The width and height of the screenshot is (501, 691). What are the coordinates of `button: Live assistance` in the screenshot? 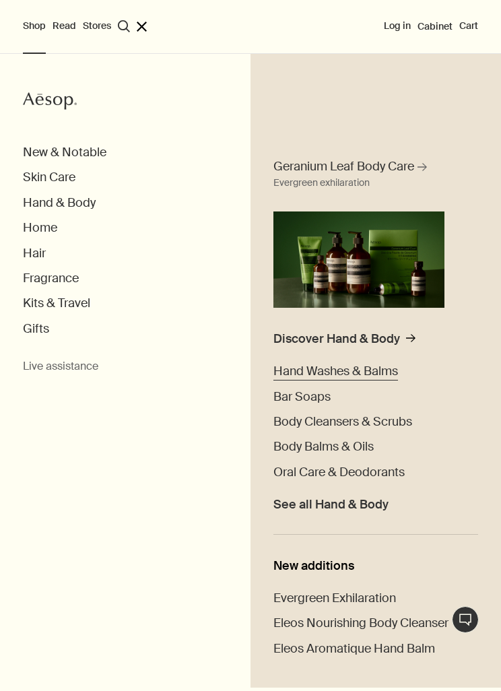 It's located at (61, 366).